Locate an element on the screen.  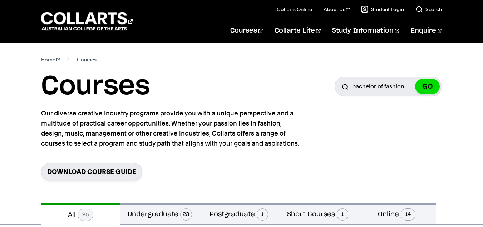
button: Online14 is located at coordinates (397, 213).